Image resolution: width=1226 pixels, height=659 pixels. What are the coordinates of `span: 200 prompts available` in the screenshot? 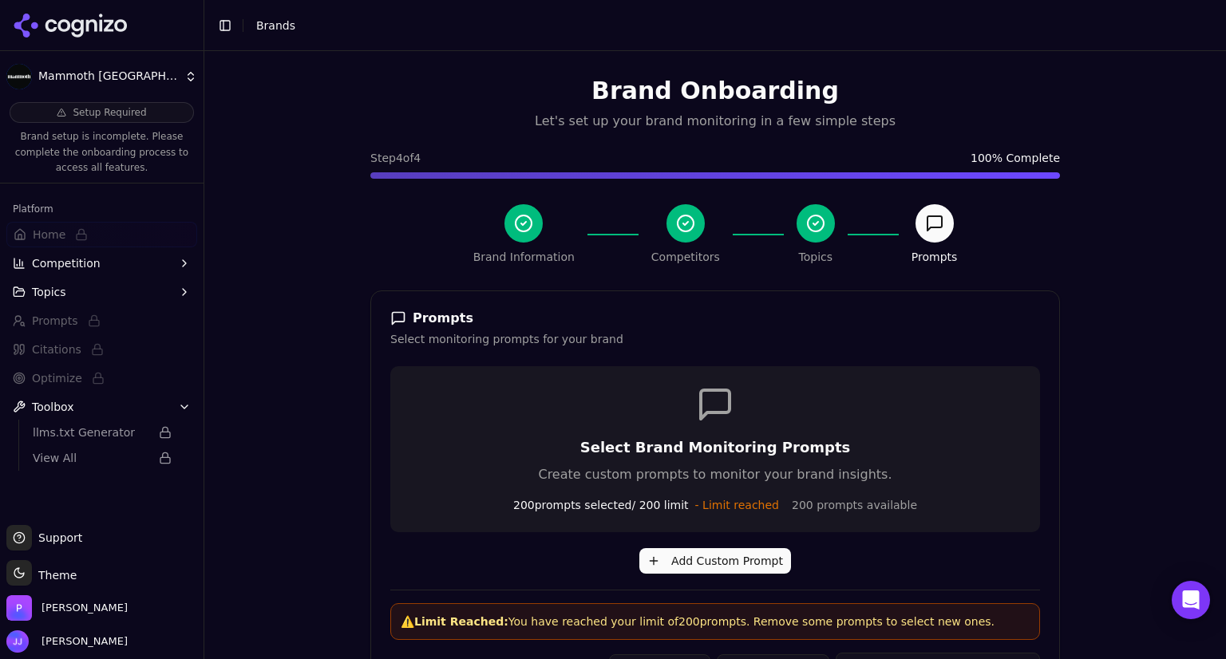 It's located at (854, 505).